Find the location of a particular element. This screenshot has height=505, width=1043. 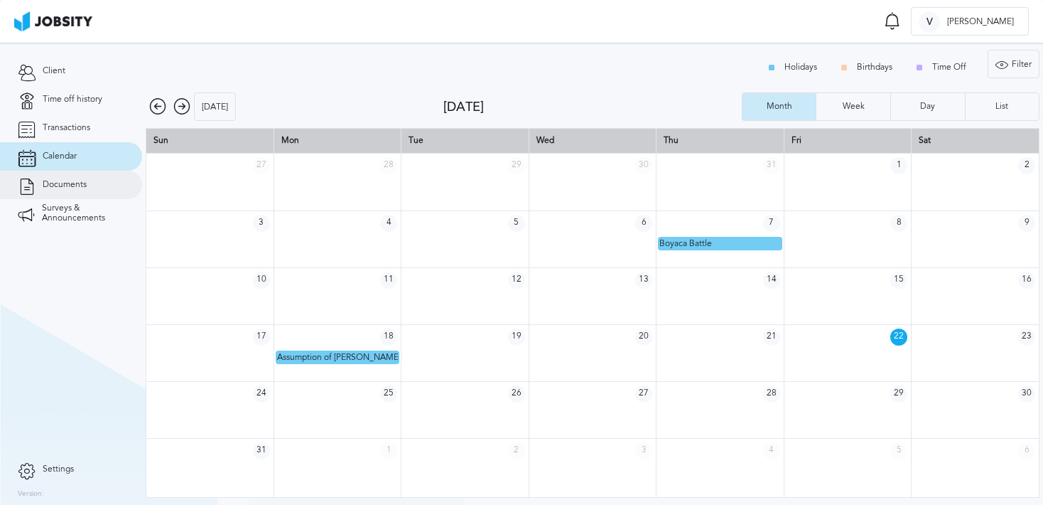

span: 11 is located at coordinates (389, 280).